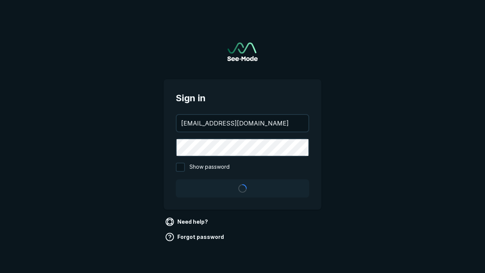  I want to click on span: Sign in, so click(243, 98).